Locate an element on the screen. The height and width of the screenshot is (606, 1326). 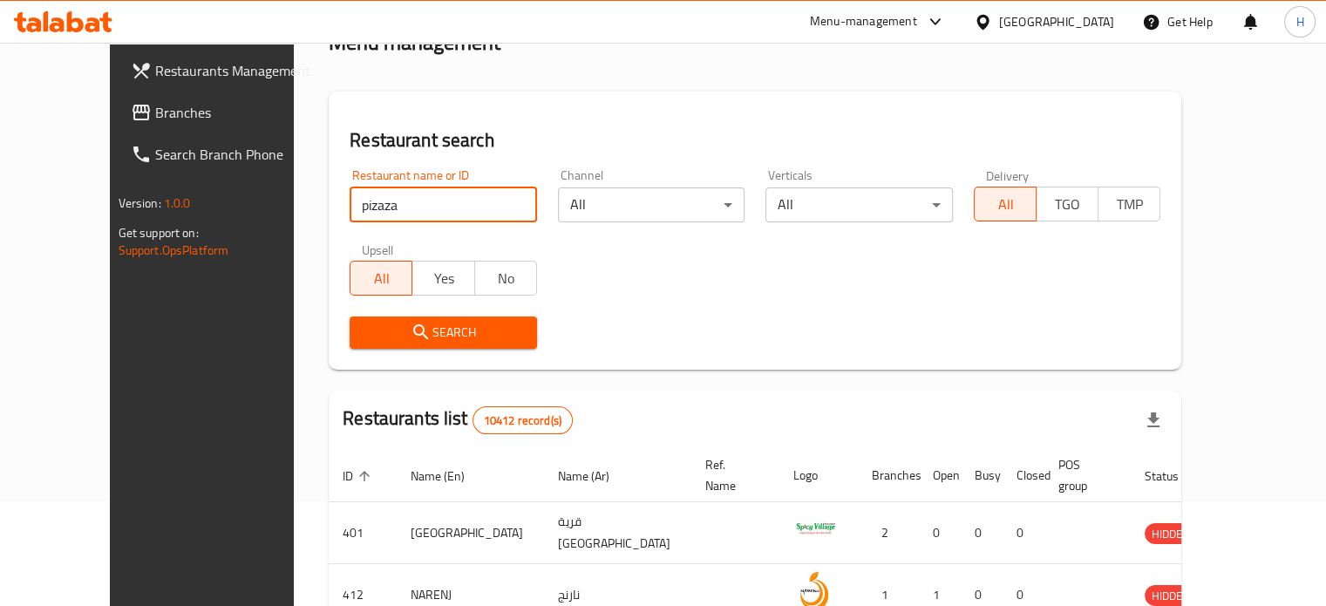
span: Status is located at coordinates (1173, 476).